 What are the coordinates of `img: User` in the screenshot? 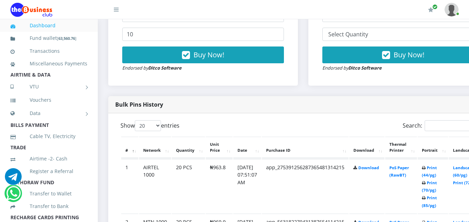 It's located at (451, 9).